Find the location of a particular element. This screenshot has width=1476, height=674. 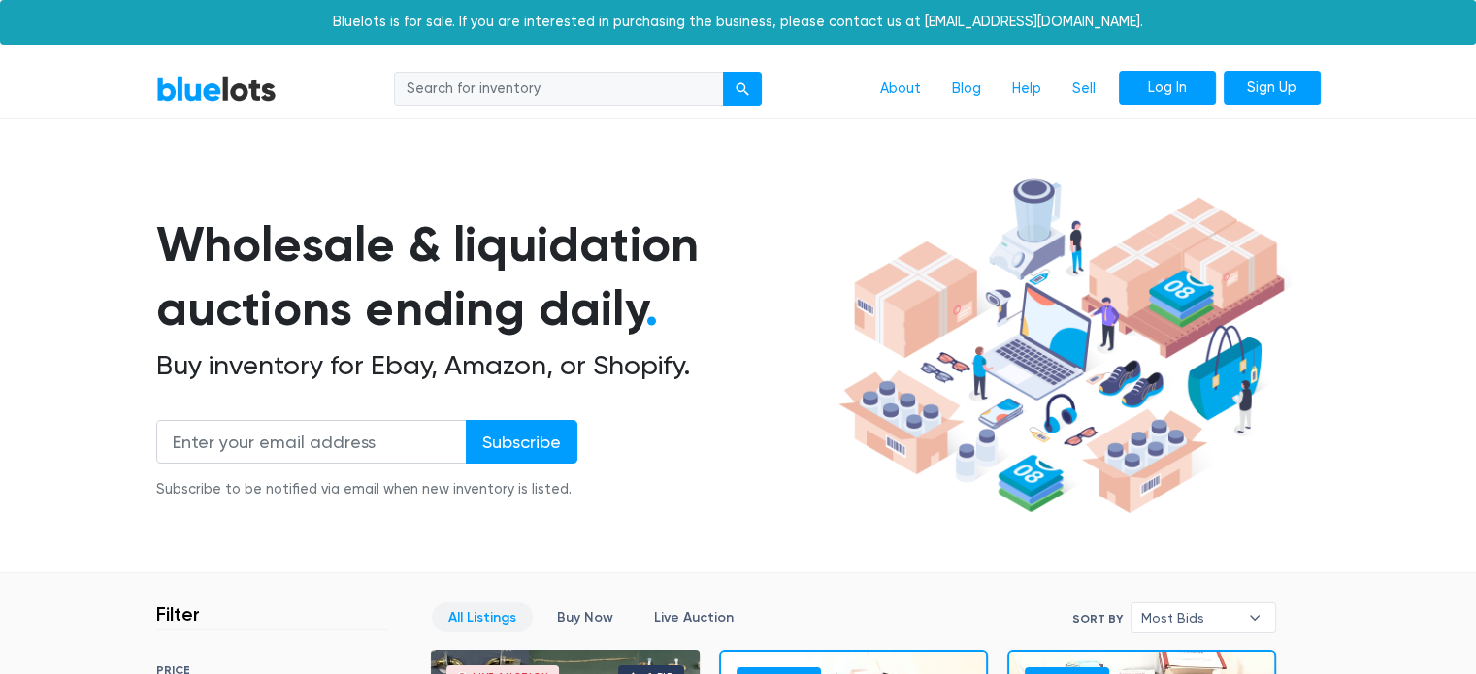

a: Blog is located at coordinates (966, 89).